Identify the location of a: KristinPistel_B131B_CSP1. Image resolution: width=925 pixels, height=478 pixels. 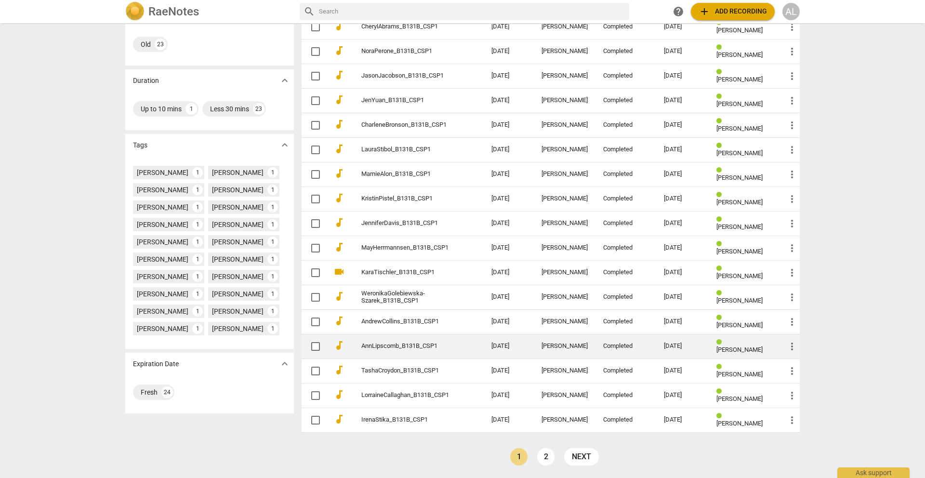
(409, 198).